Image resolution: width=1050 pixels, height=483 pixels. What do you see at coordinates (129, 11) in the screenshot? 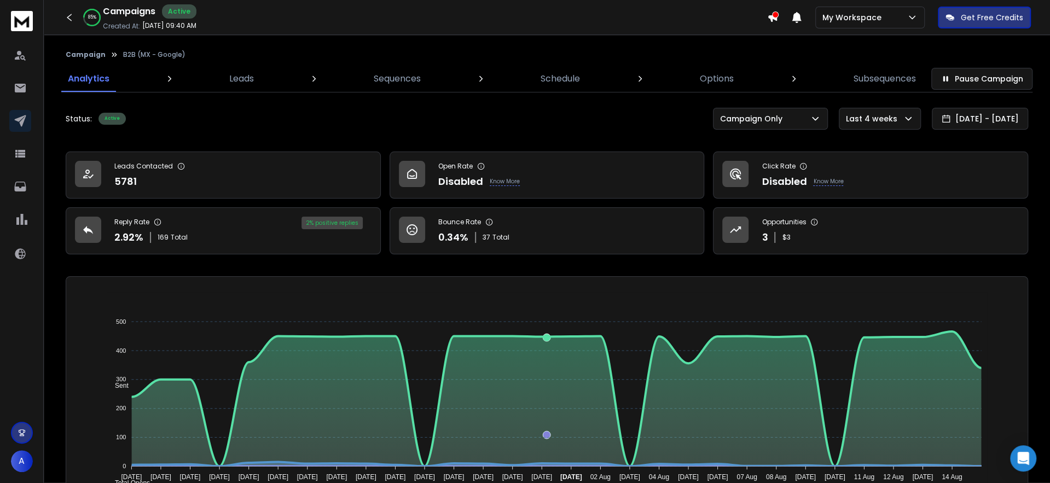
I see `h1: Campaigns` at bounding box center [129, 11].